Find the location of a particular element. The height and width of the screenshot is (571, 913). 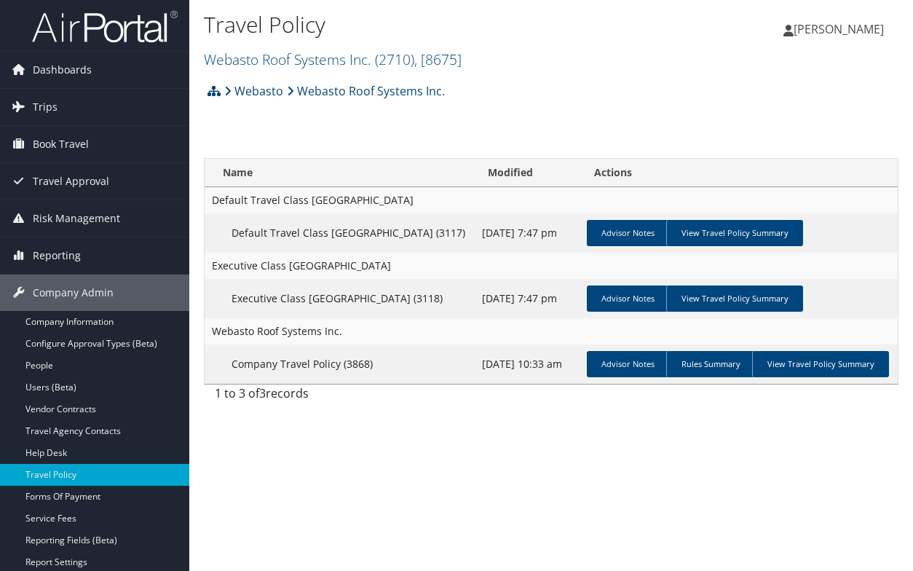

span: Trips is located at coordinates (45, 107).